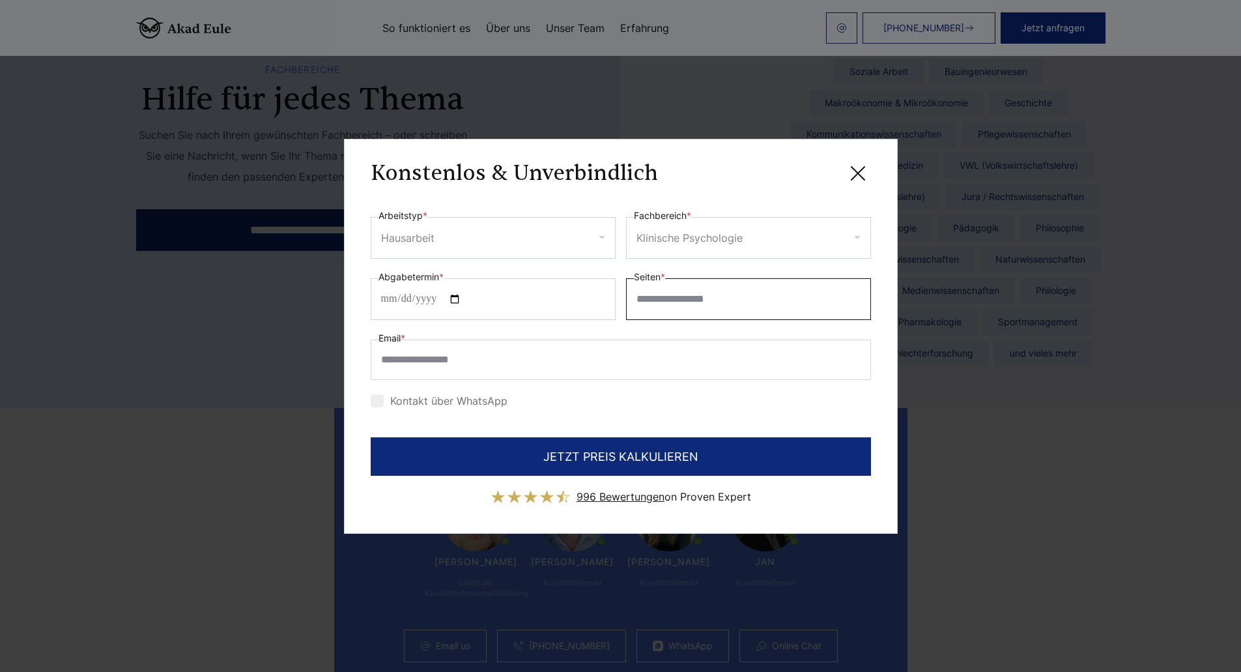 This screenshot has height=672, width=1241. What do you see at coordinates (664, 496) in the screenshot?
I see `div: on Proven Expert` at bounding box center [664, 496].